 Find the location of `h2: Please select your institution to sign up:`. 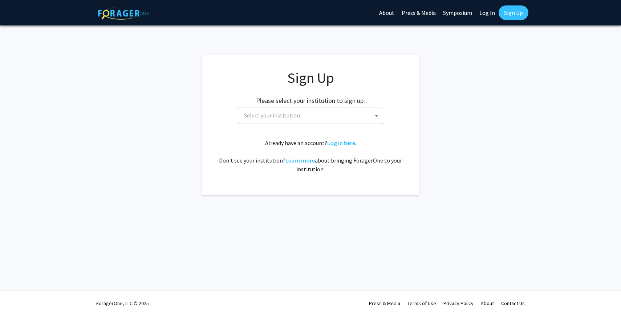

h2: Please select your institution to sign up: is located at coordinates (311, 101).